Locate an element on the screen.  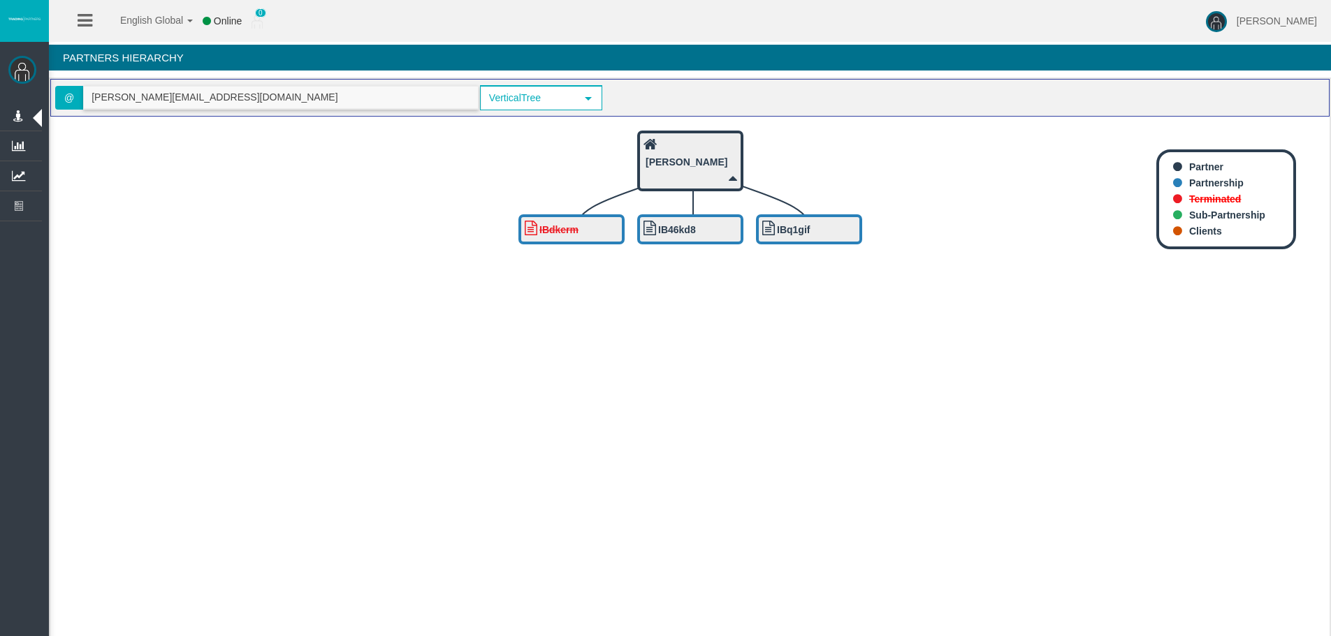
span: Online is located at coordinates (228, 21).